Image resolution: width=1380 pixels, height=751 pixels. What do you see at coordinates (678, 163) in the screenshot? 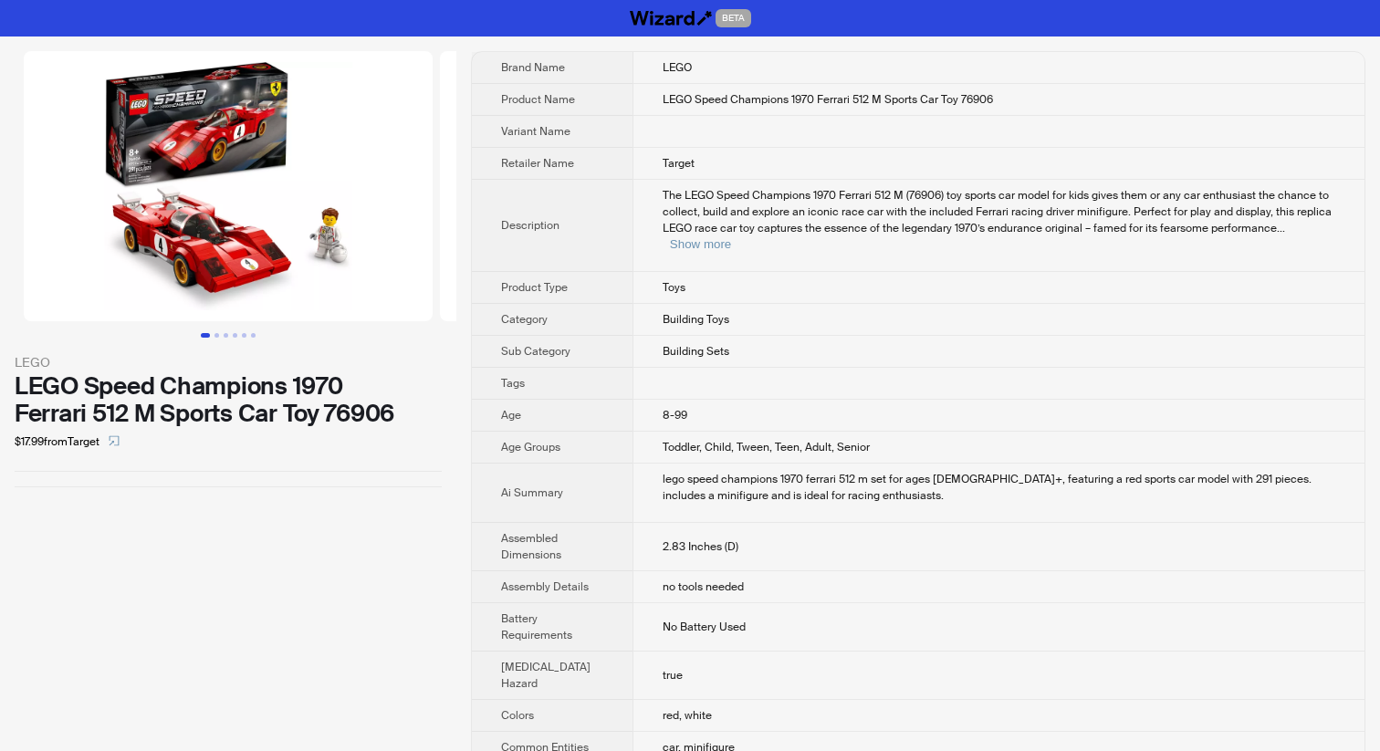
I see `span: Target` at bounding box center [678, 163].